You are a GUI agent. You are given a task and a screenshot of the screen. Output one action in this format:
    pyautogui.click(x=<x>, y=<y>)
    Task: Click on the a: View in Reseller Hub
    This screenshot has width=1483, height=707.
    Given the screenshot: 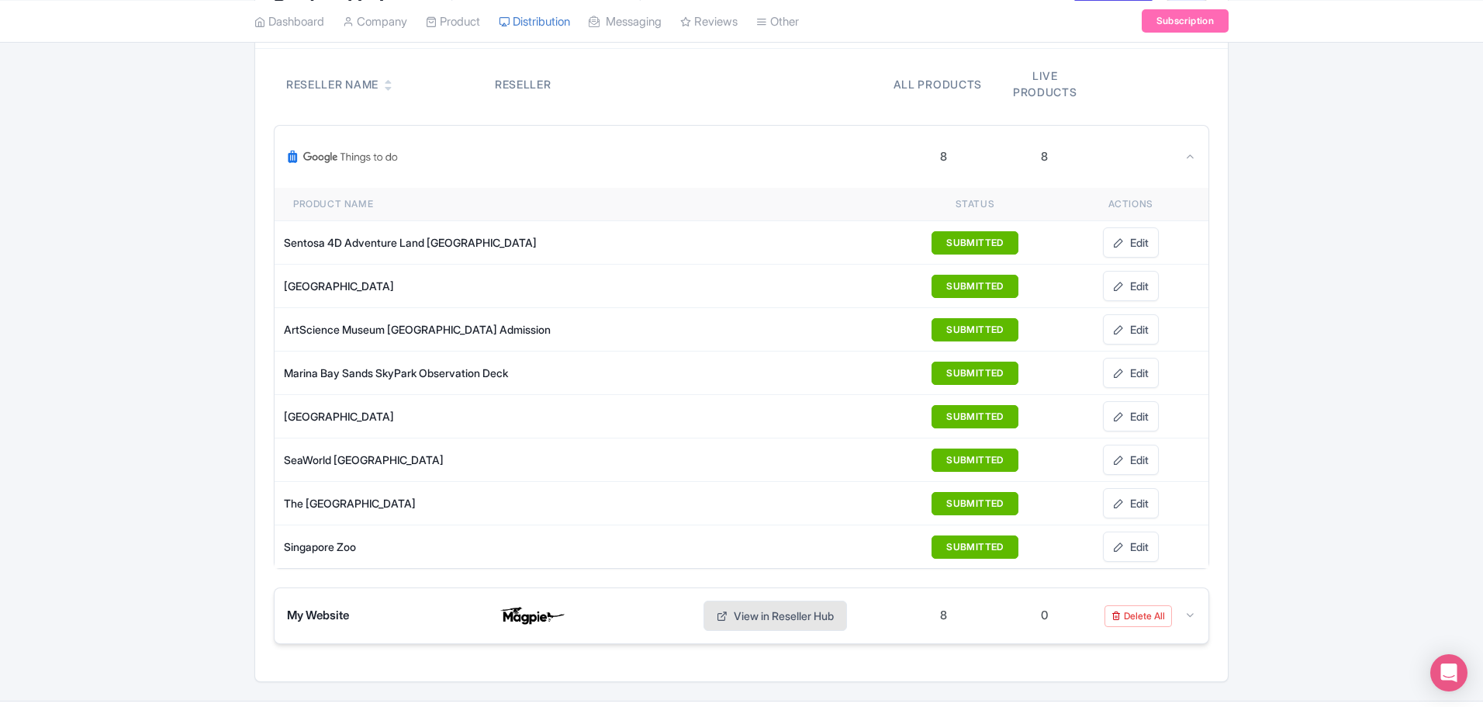 What is the action you would take?
    pyautogui.click(x=775, y=615)
    